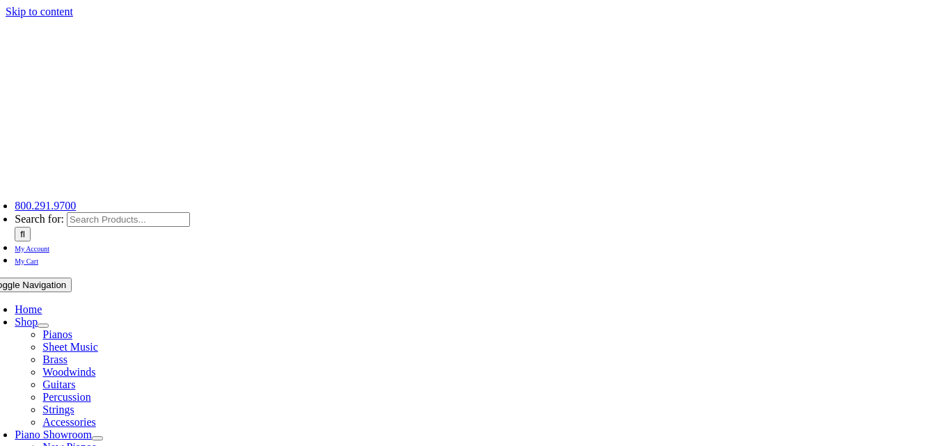 This screenshot has width=940, height=446. Describe the element at coordinates (58, 409) in the screenshot. I see `span: Strings` at that location.